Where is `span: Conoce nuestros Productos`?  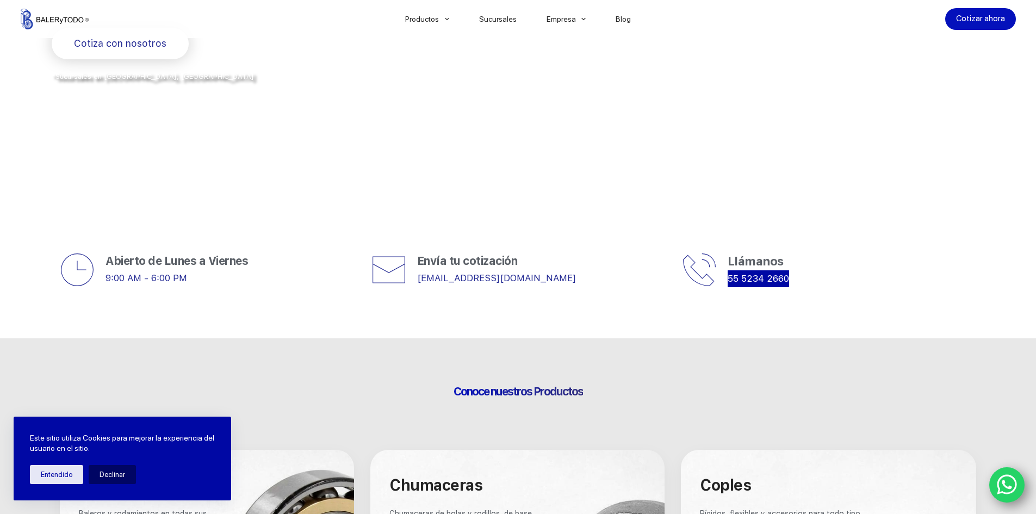
span: Conoce nuestros Productos is located at coordinates (518, 391).